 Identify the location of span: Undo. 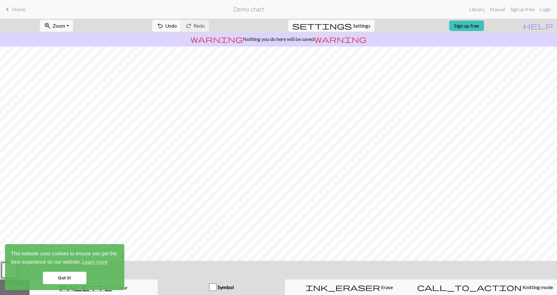
(171, 25).